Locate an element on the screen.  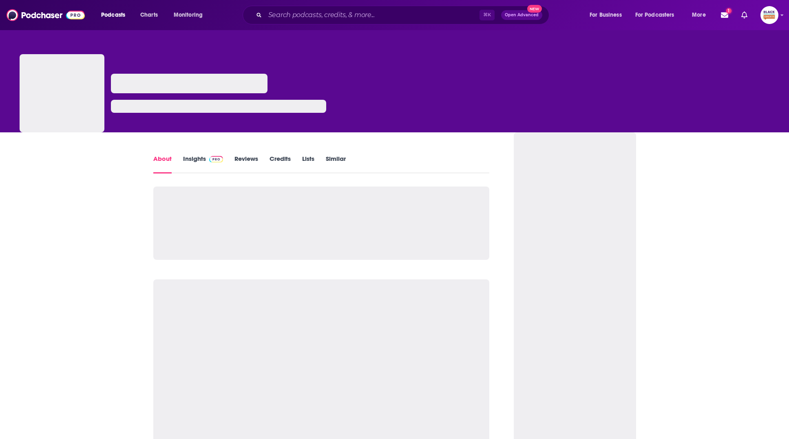
button: Show profile menu is located at coordinates (769, 15).